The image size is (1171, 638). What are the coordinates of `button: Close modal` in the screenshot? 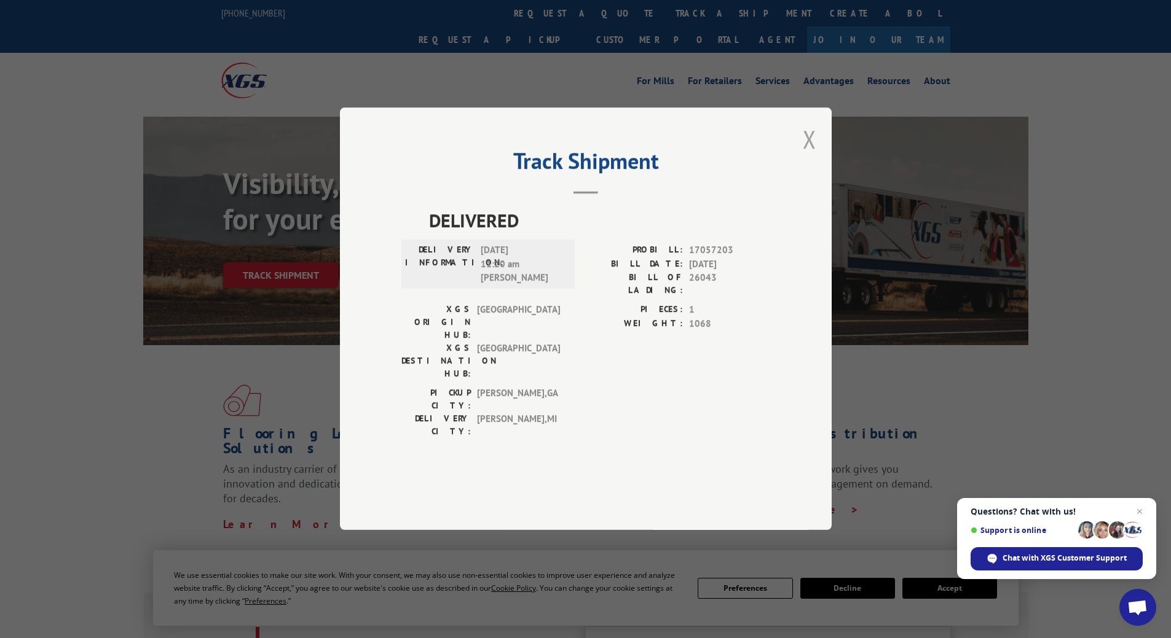 It's located at (809, 139).